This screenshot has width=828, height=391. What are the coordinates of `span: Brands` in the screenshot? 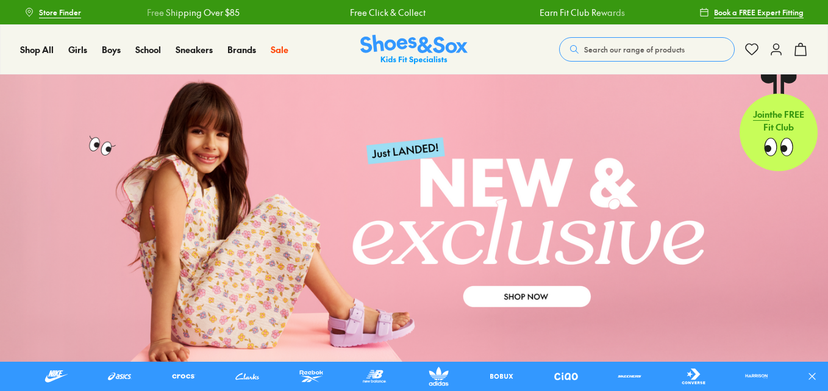 It's located at (242, 49).